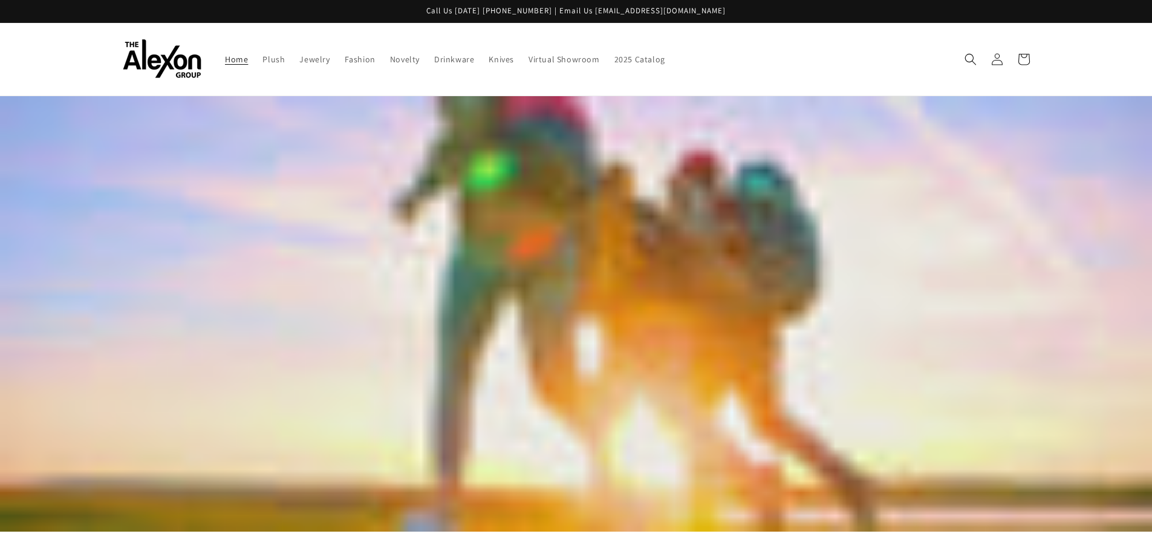 Image resolution: width=1152 pixels, height=551 pixels. What do you see at coordinates (564, 59) in the screenshot?
I see `span: Virtual Showroom` at bounding box center [564, 59].